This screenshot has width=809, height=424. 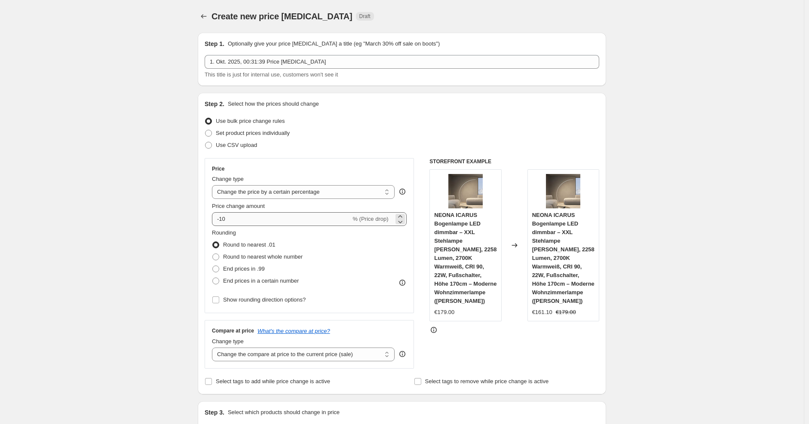 I want to click on strike: €179.00, so click(x=565, y=312).